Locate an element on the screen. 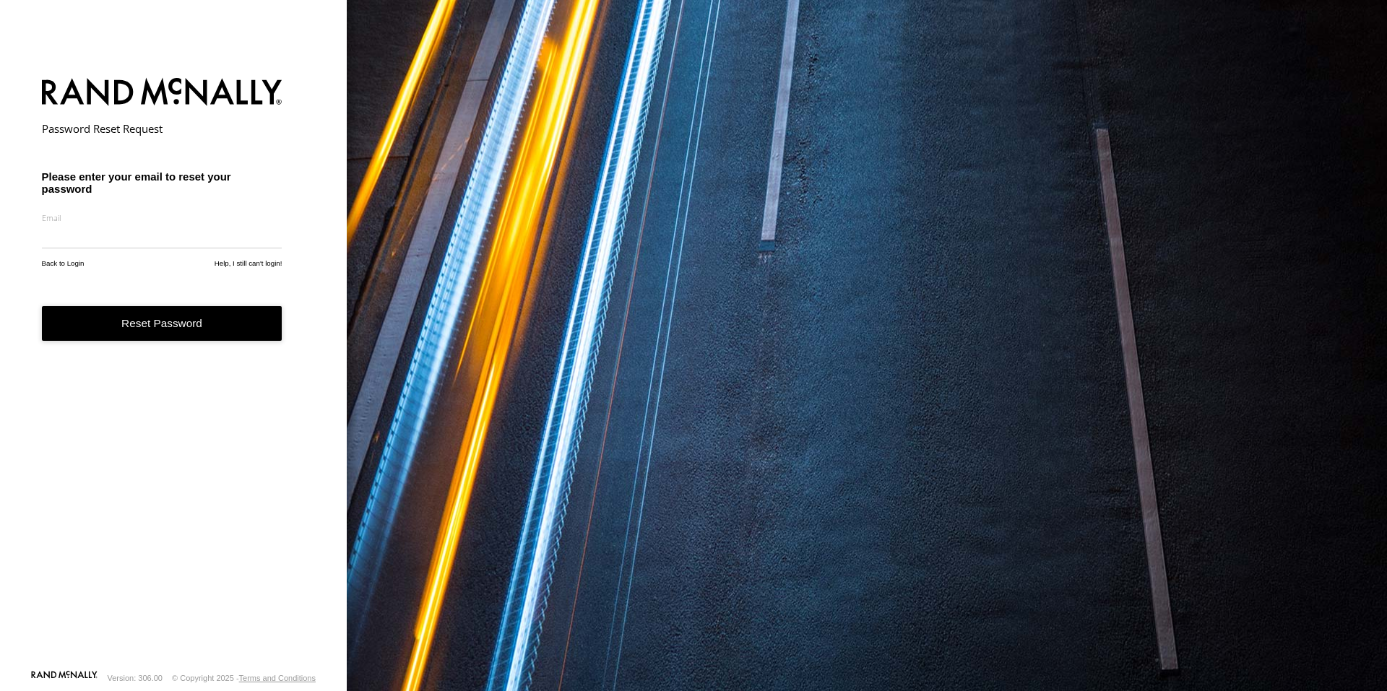 The image size is (1387, 691). div: © Copyright 2025 - is located at coordinates (243, 678).